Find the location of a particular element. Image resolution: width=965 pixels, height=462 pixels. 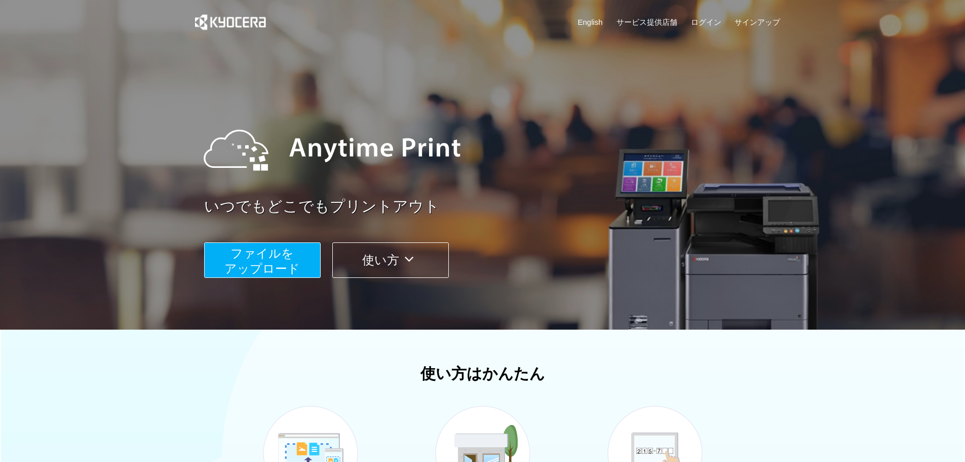

a: いつでもどこでもプリントアウト is located at coordinates (496, 206).